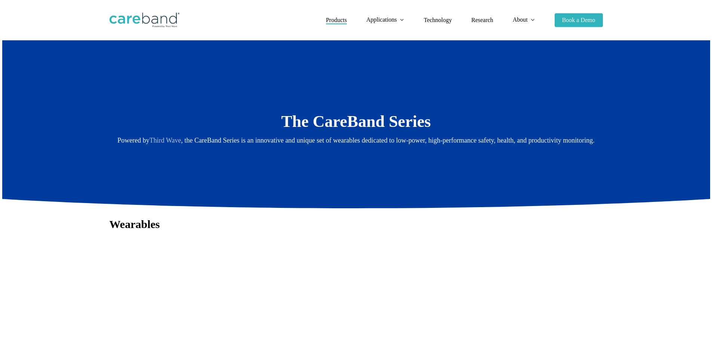 This screenshot has height=343, width=712. I want to click on span: Applications, so click(381, 19).